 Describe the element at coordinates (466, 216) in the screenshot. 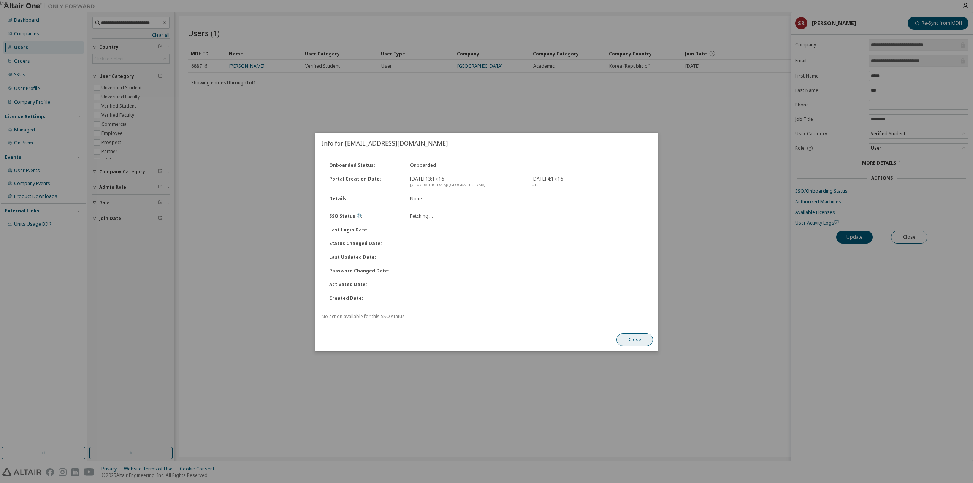

I see `div: Fetching ...` at that location.